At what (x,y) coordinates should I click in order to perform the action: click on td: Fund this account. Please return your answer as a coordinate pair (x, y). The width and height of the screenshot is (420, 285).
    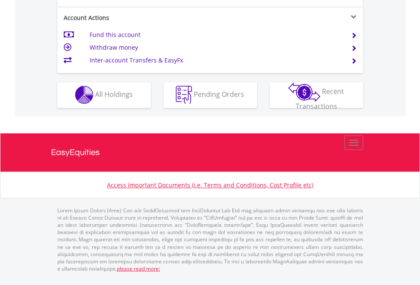
    Looking at the image, I should click on (215, 35).